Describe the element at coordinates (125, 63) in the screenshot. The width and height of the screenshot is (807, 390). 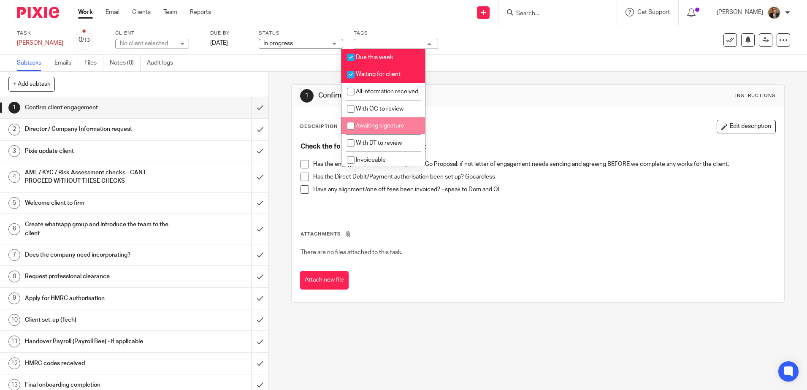
I see `a: Notes (0)` at that location.